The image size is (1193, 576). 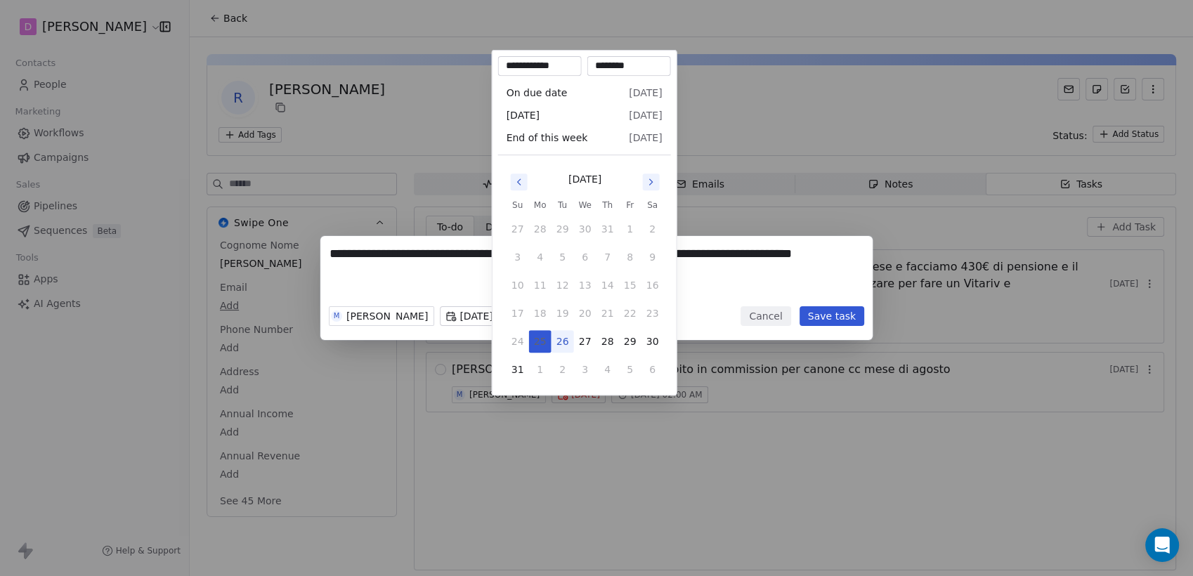 I want to click on button: 20, so click(x=585, y=313).